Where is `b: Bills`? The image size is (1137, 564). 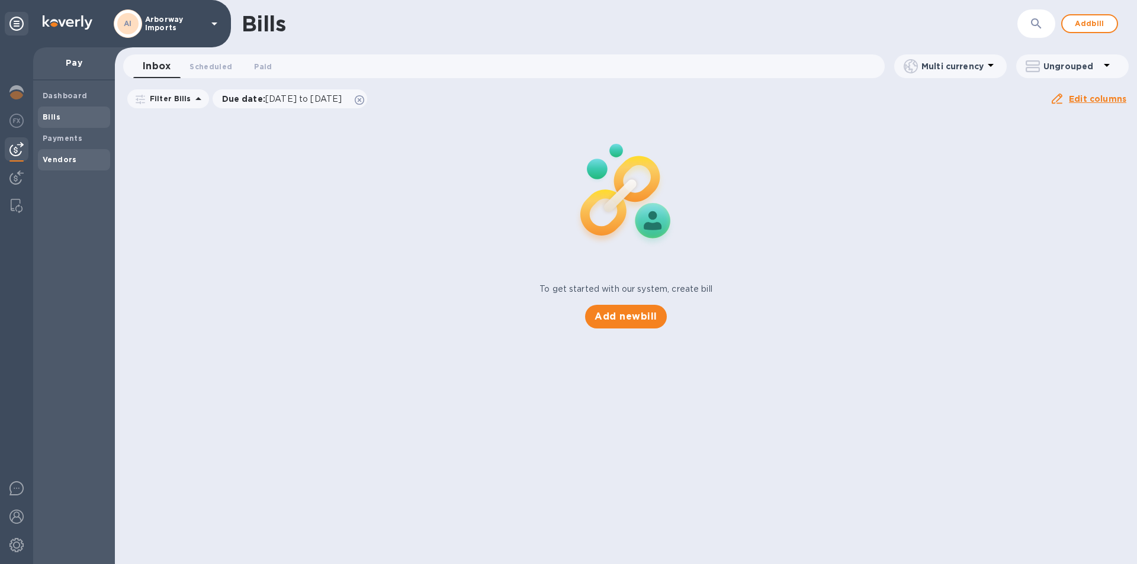 b: Bills is located at coordinates (52, 117).